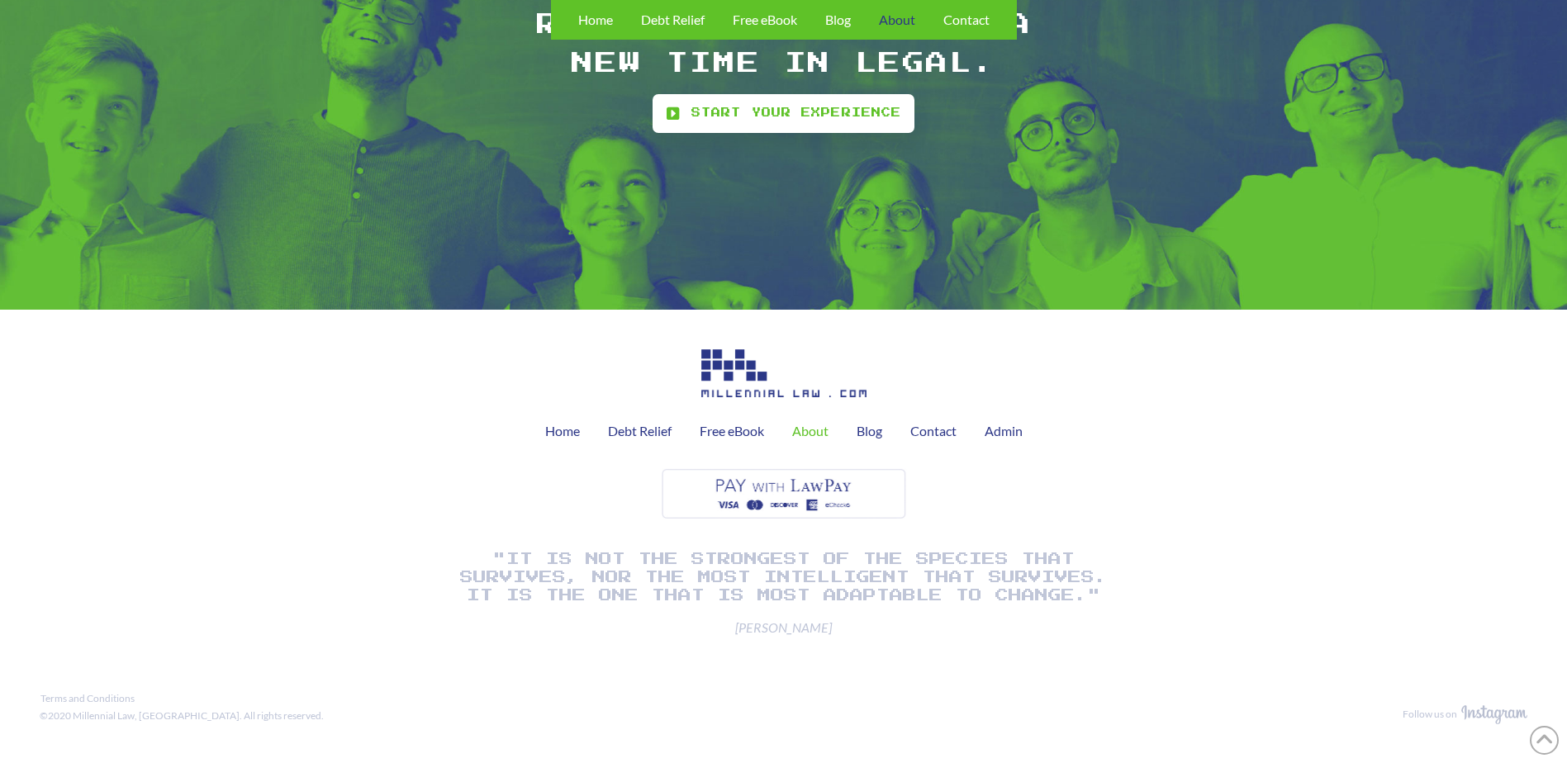 The height and width of the screenshot is (763, 1567). What do you see at coordinates (1430, 715) in the screenshot?
I see `div: Follow us on` at bounding box center [1430, 715].